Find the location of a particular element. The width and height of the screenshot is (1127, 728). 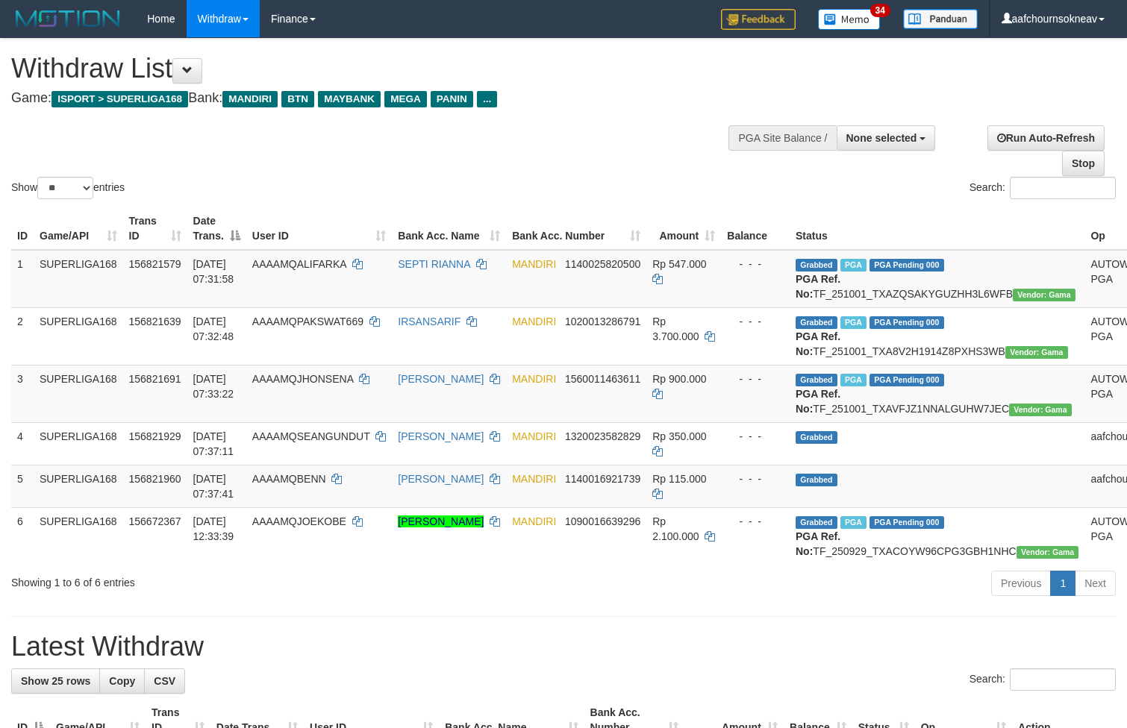

th: Bank Acc. Name: activate to sort column ascending is located at coordinates (449, 228).